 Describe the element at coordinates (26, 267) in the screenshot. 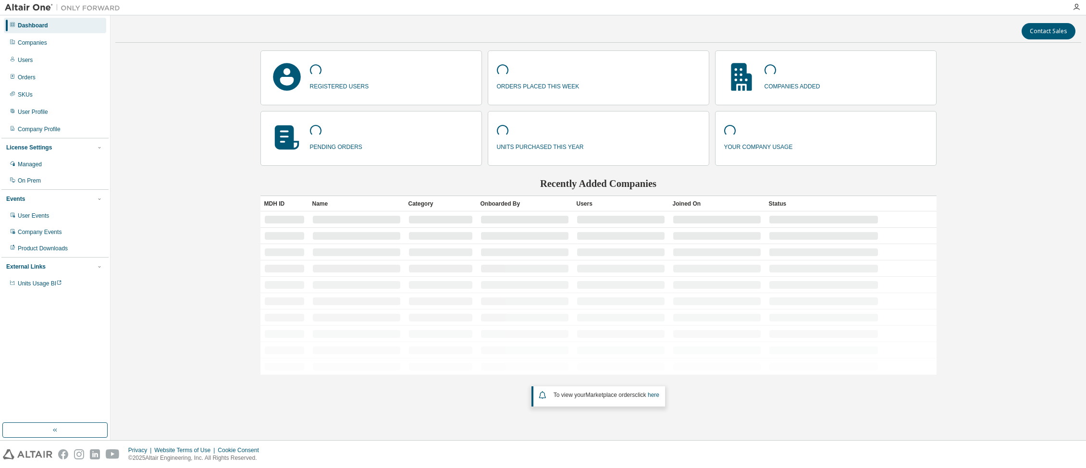

I see `div: External Links` at that location.